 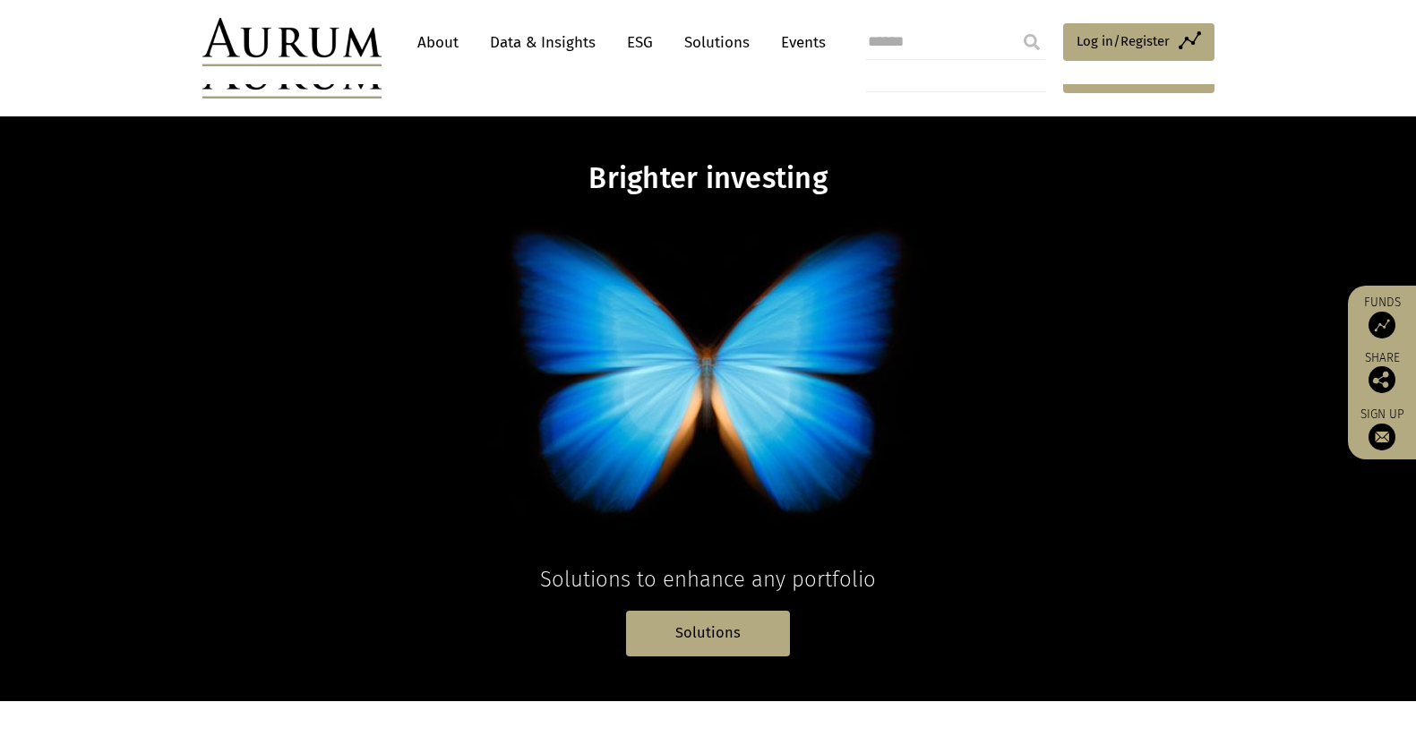 I want to click on img: Share this post, so click(x=1382, y=380).